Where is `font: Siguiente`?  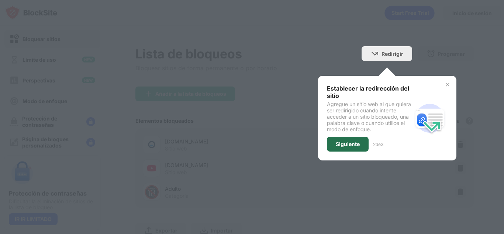 font: Siguiente is located at coordinates (348, 144).